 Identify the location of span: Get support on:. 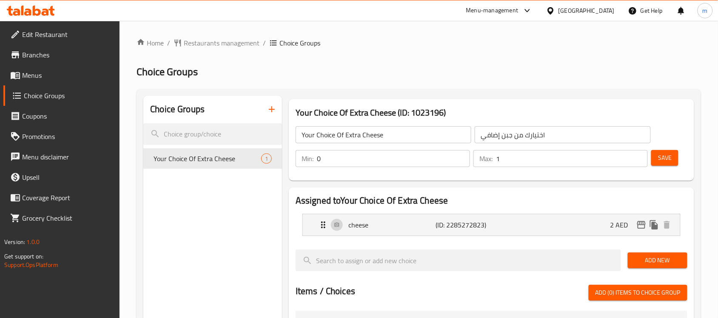
(24, 257).